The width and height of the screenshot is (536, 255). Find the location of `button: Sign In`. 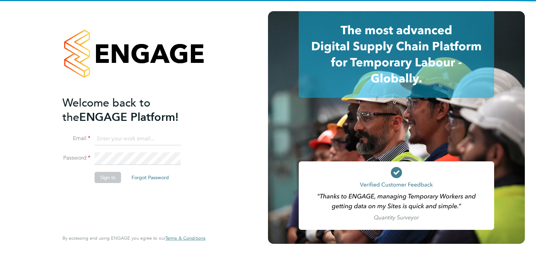

button: Sign In is located at coordinates (108, 177).